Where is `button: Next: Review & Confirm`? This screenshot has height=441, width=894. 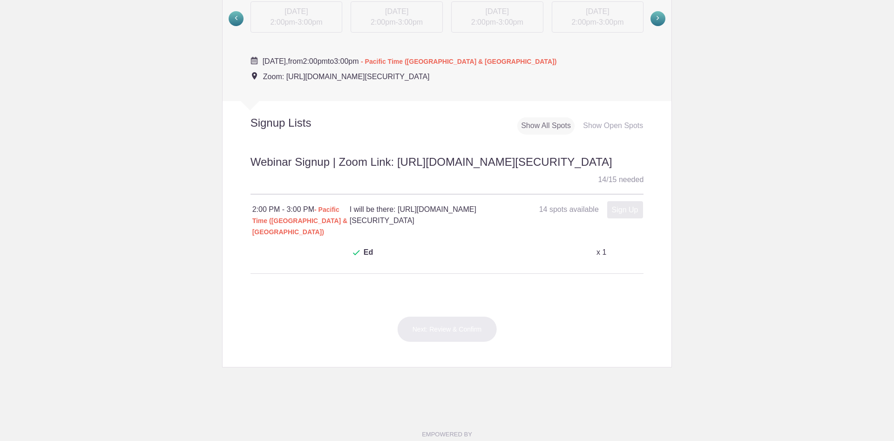
button: Next: Review & Confirm is located at coordinates (447, 329).